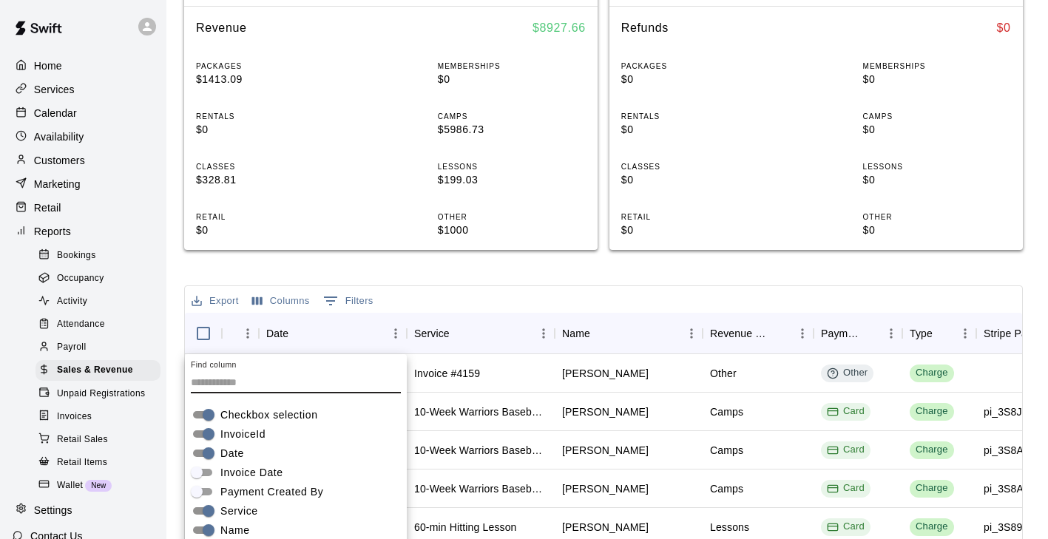 This screenshot has width=1048, height=539. Describe the element at coordinates (270, 180) in the screenshot. I see `p: $328.81` at that location.